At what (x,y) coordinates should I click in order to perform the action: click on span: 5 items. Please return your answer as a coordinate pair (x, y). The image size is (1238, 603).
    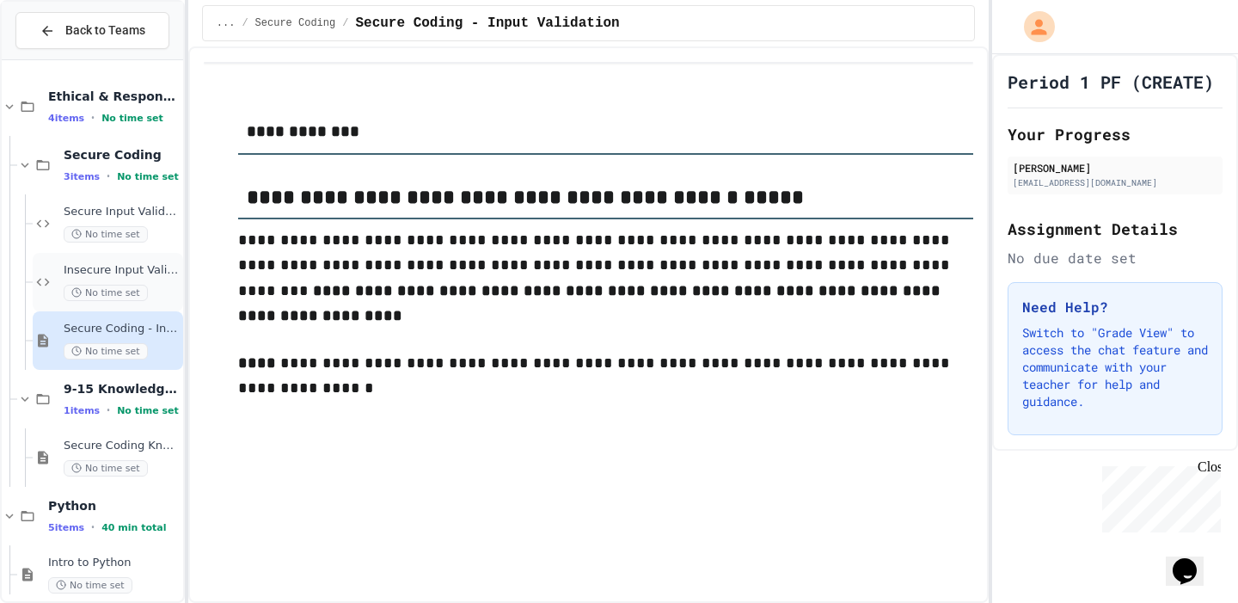
    Looking at the image, I should click on (66, 527).